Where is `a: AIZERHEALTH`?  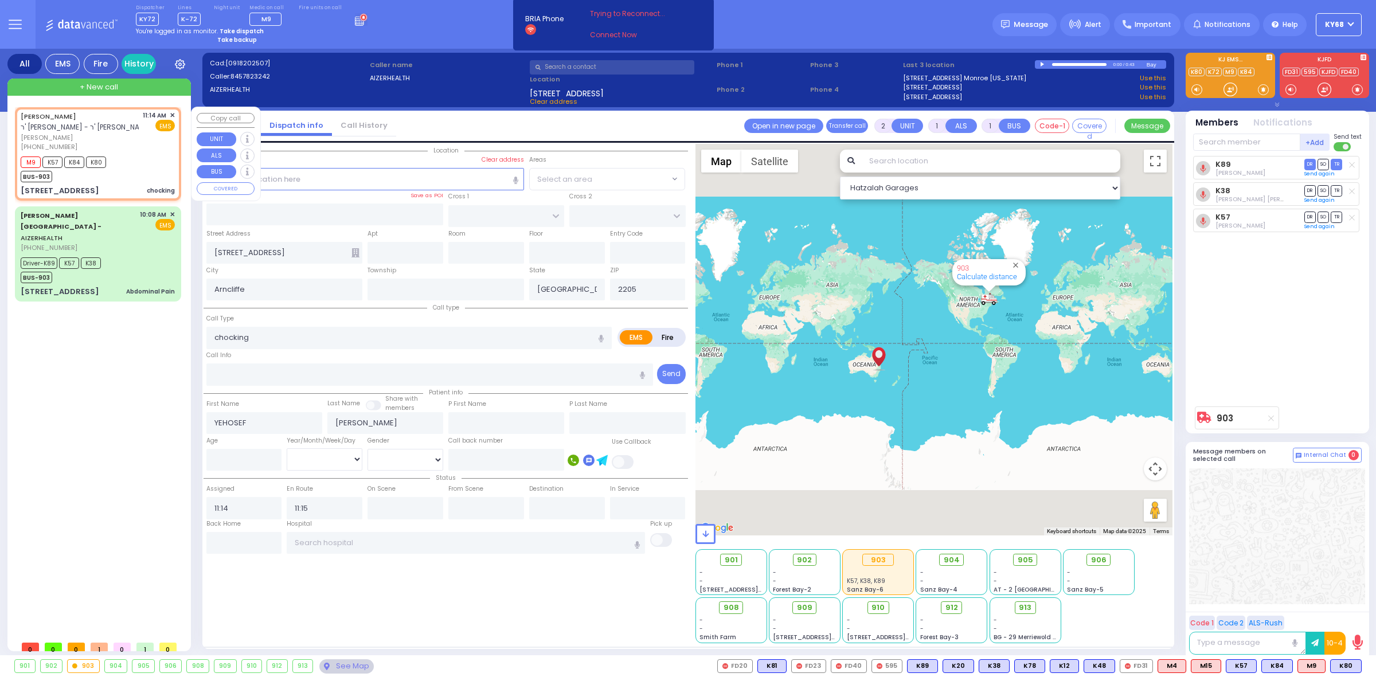 a: AIZERHEALTH is located at coordinates (61, 227).